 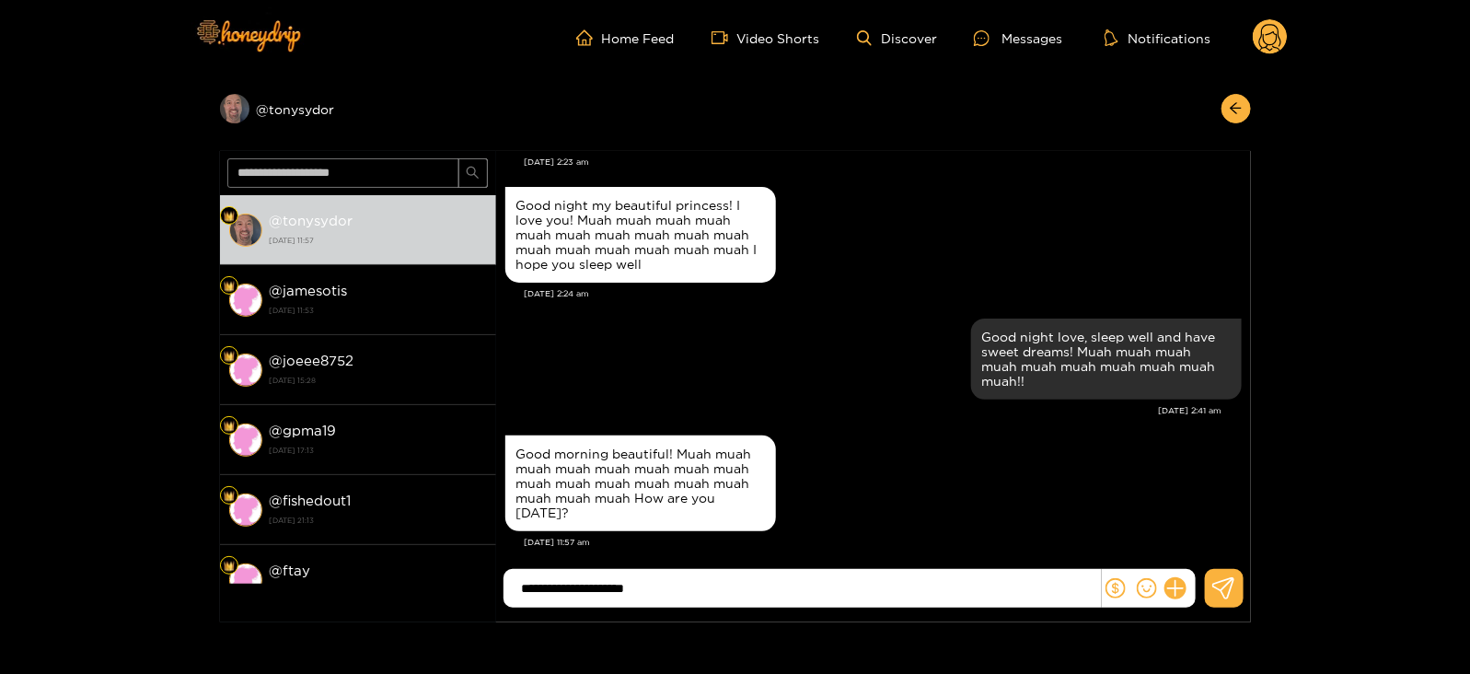 I want to click on strong: @ joeee8752, so click(x=312, y=360).